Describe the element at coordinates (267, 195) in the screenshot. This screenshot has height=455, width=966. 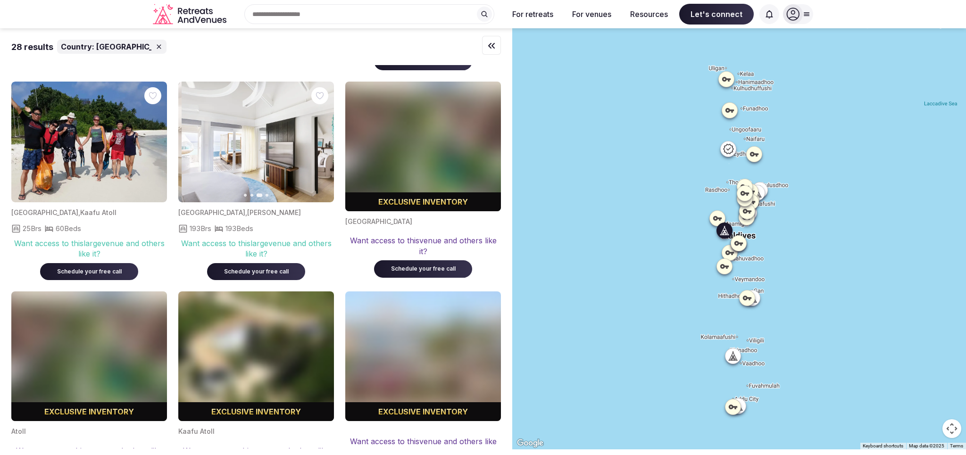
I see `button: Go to slide 4` at that location.